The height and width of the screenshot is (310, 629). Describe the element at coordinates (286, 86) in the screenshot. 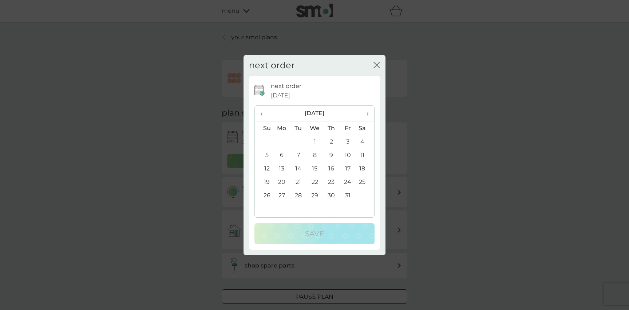

I see `p: next order` at that location.